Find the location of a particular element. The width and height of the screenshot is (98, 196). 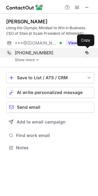

span: Find work email is located at coordinates (54, 136).